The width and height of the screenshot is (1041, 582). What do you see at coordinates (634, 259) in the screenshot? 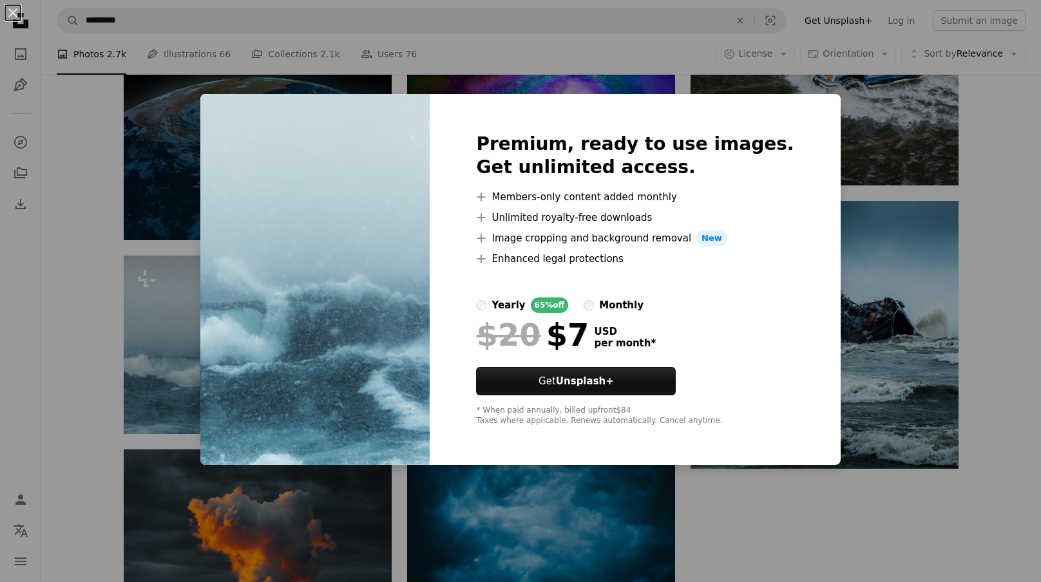
I see `li: Enhanced legal protections` at bounding box center [634, 259].